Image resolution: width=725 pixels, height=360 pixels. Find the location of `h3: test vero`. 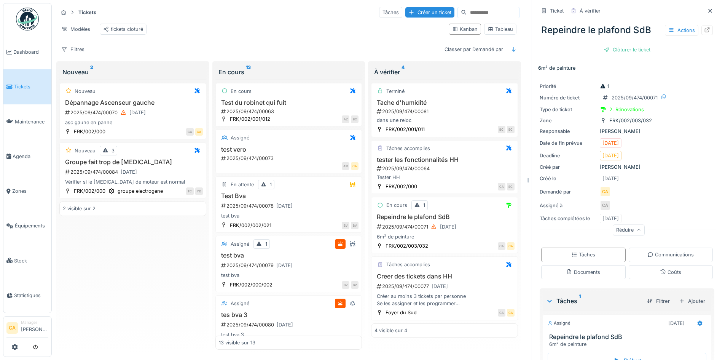

h3: test vero is located at coordinates (289, 149).